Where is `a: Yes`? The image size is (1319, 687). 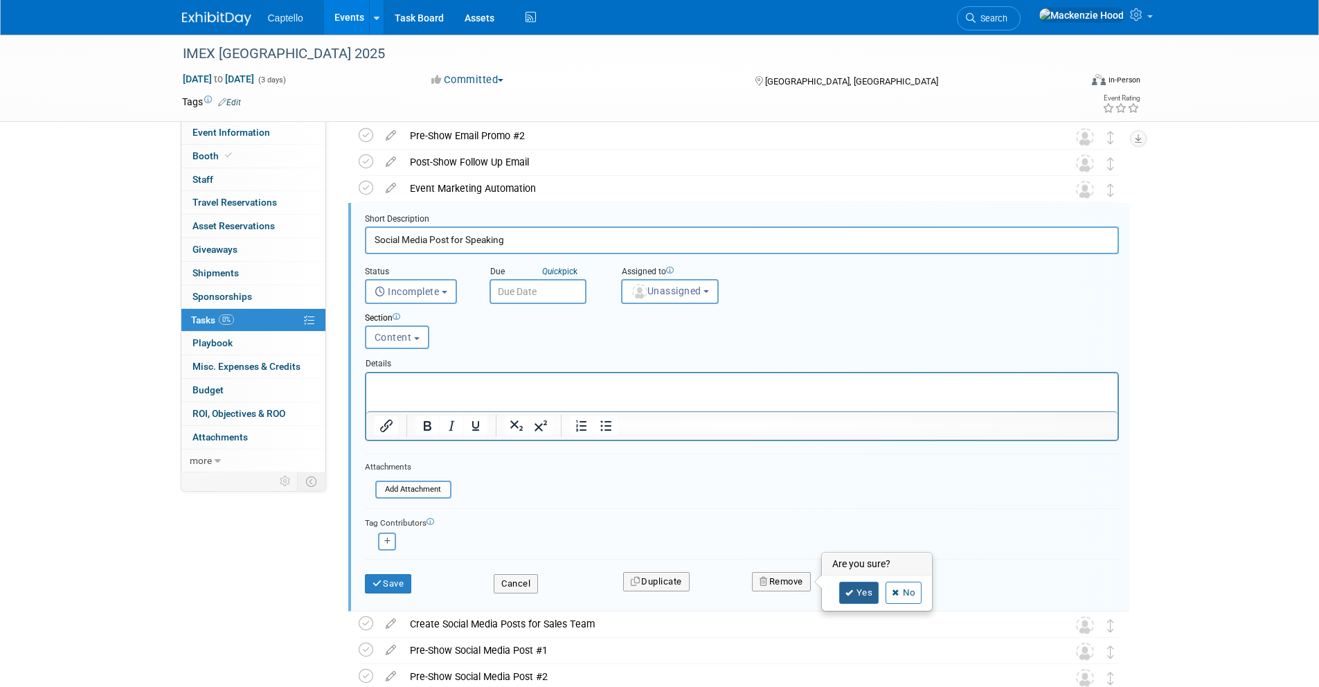 a: Yes is located at coordinates (859, 593).